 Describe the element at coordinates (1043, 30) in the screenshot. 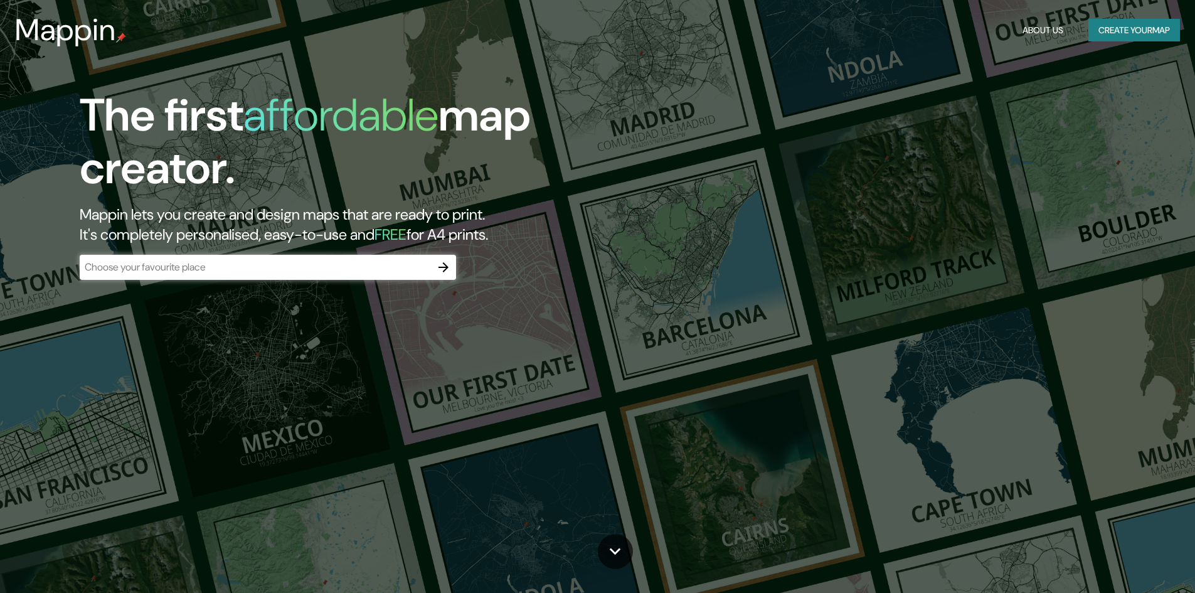

I see `button: About Us` at that location.